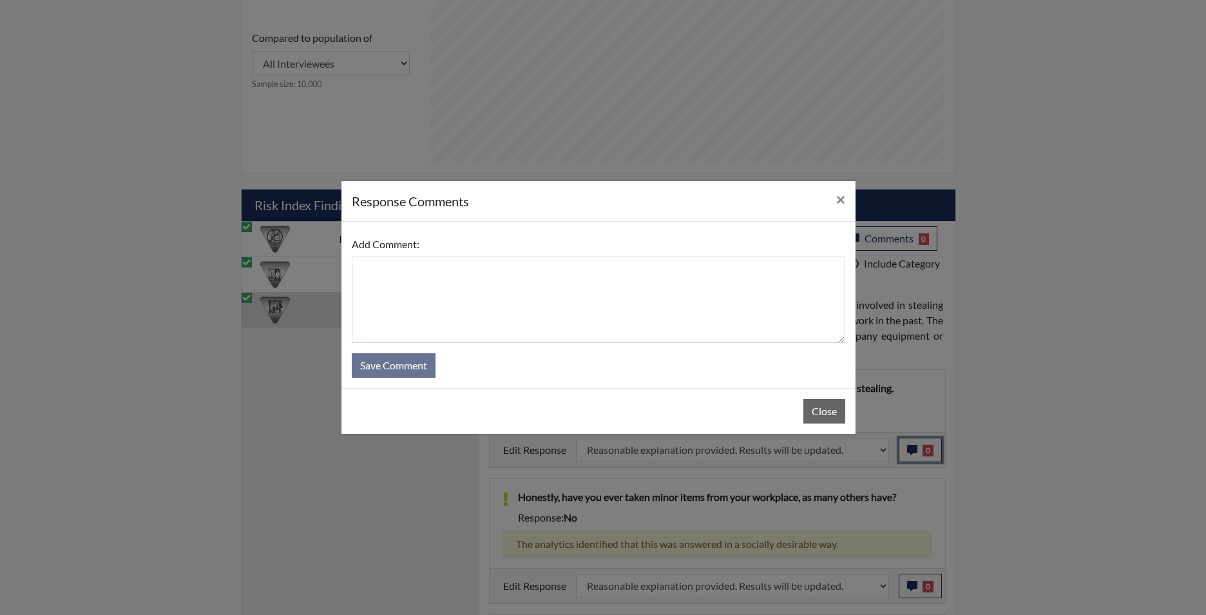 This screenshot has width=1206, height=615. I want to click on h5: response Comments, so click(410, 201).